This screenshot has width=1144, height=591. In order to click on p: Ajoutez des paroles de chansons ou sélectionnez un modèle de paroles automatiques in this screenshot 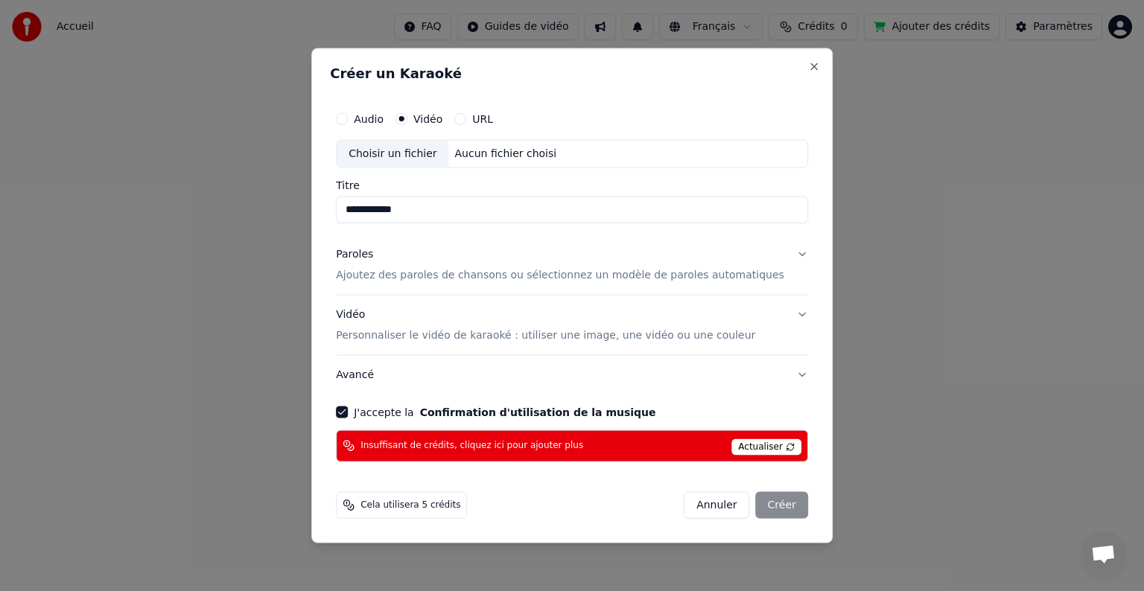, I will do `click(560, 276)`.